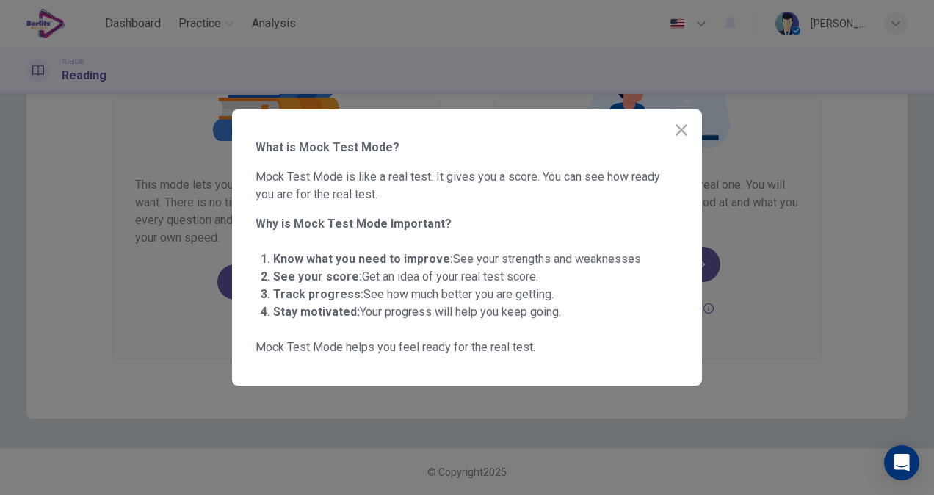 The image size is (934, 495). I want to click on span: Mock Test Mode helps you feel ready for the real test., so click(467, 347).